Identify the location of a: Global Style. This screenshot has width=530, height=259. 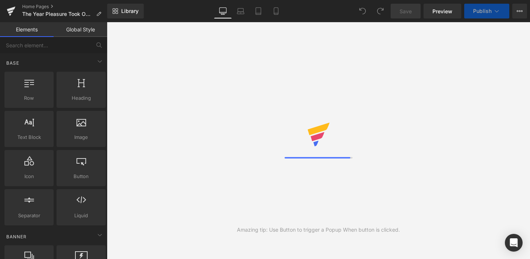
(80, 30).